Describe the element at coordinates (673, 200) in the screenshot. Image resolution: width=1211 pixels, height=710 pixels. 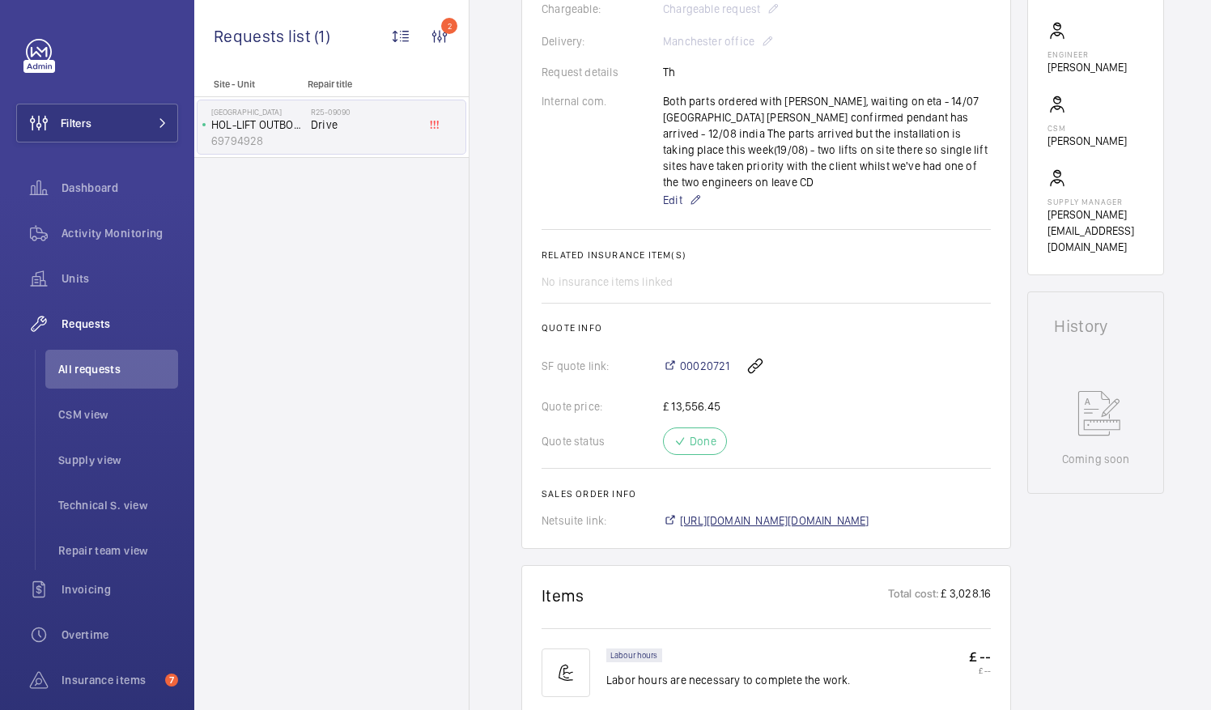
I see `span: Edit` at that location.